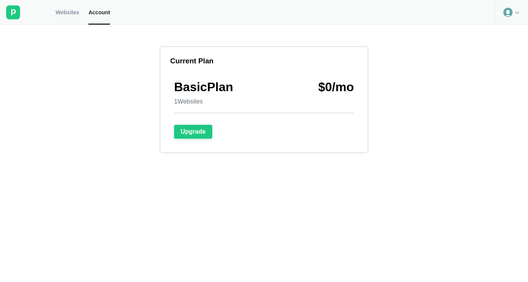 The image size is (528, 282). What do you see at coordinates (67, 12) in the screenshot?
I see `span: Websites` at bounding box center [67, 12].